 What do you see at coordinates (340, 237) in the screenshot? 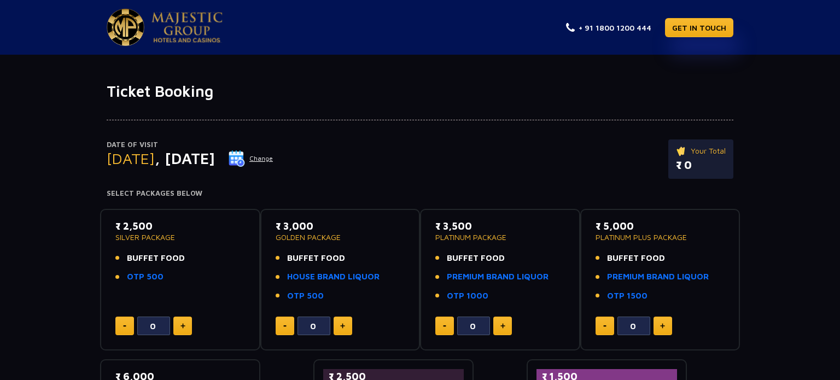
I see `p: GOLDEN PACKAGE` at bounding box center [340, 237].